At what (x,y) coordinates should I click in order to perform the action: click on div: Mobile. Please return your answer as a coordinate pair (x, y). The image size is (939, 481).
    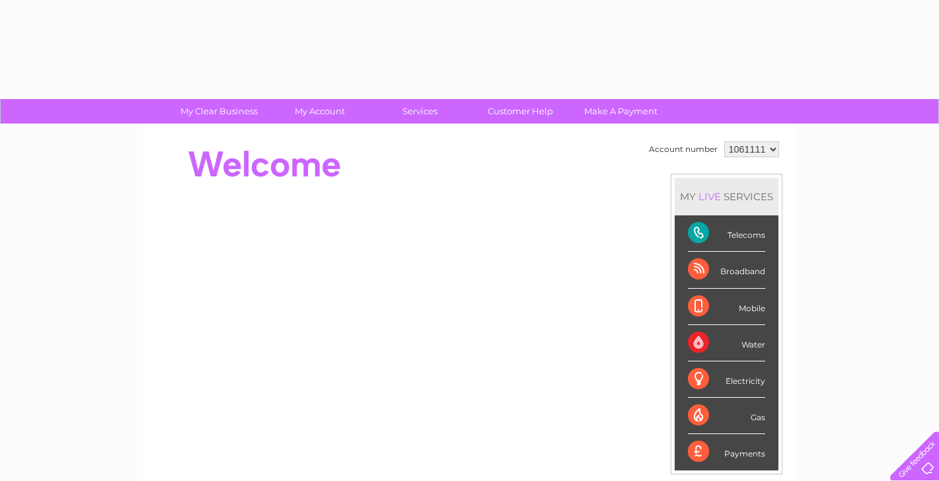
    Looking at the image, I should click on (726, 306).